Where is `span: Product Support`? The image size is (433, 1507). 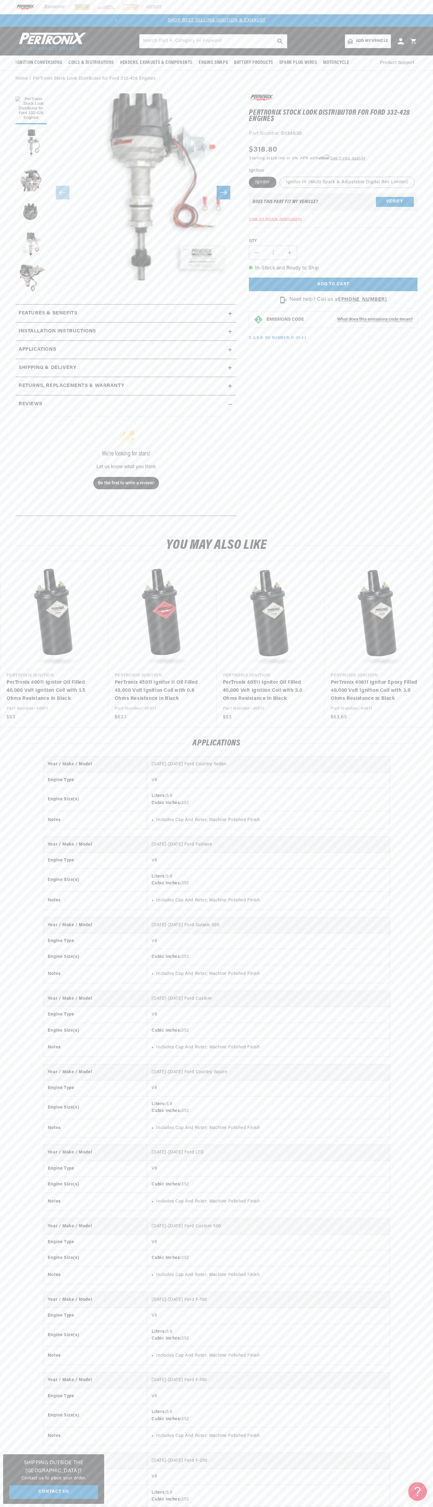
span: Product Support is located at coordinates (397, 63).